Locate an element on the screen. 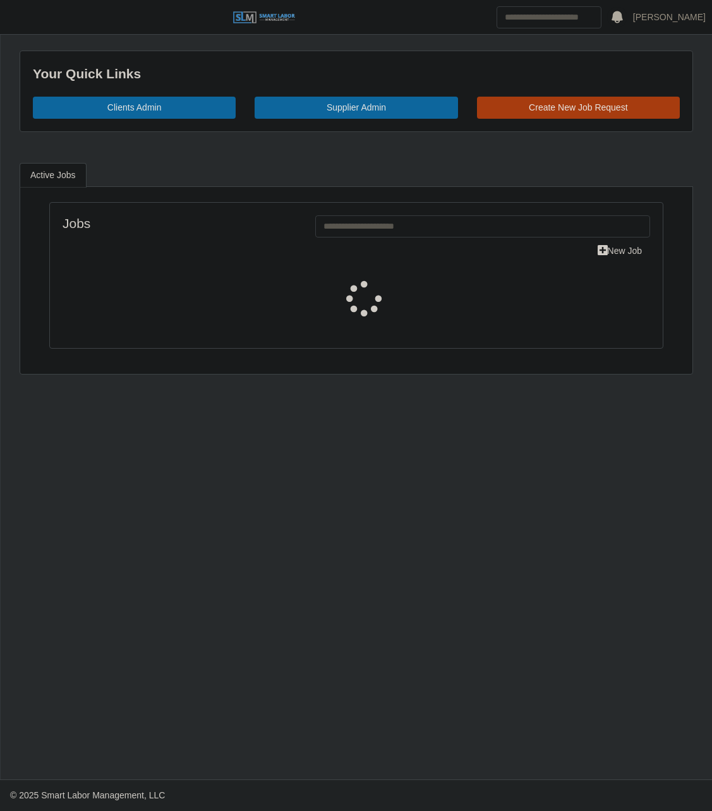  a: Supplier Admin is located at coordinates (356, 107).